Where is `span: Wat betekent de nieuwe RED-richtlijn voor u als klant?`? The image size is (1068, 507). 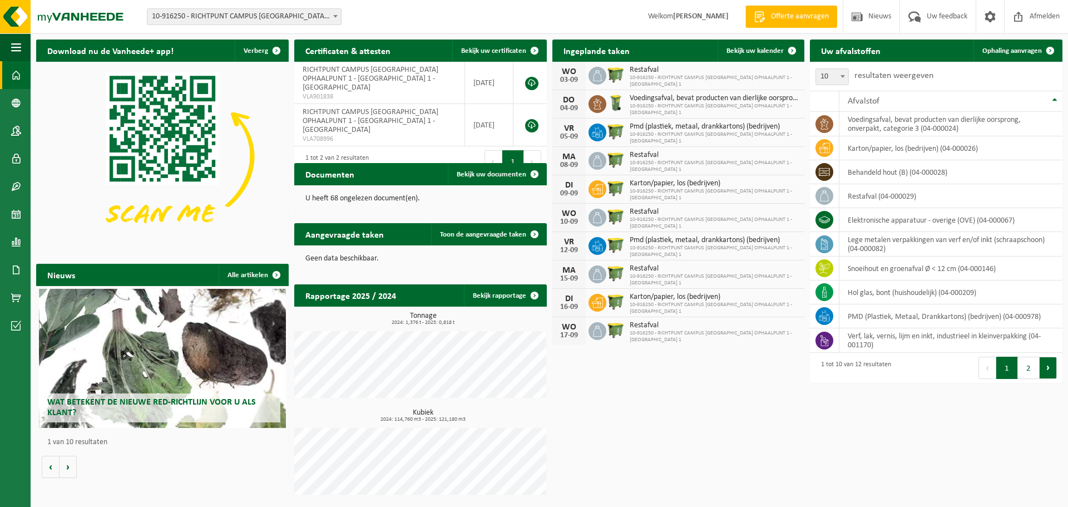 span: Wat betekent de nieuwe RED-richtlijn voor u als klant? is located at coordinates (151, 407).